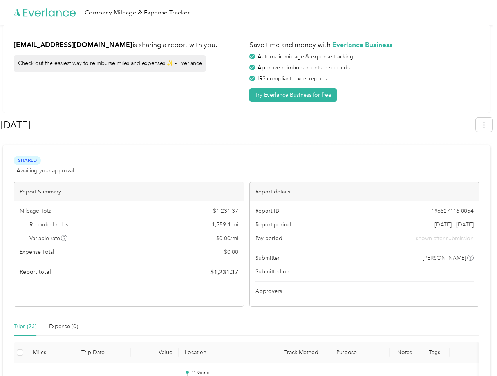  I want to click on th: Location, so click(228, 353).